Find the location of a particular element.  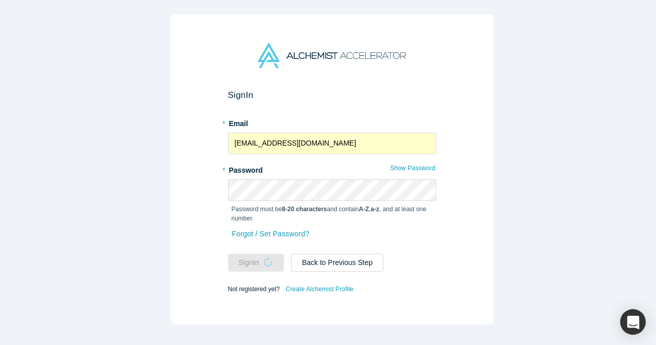

img: Alchemist Accelerator Logo is located at coordinates (332, 55).